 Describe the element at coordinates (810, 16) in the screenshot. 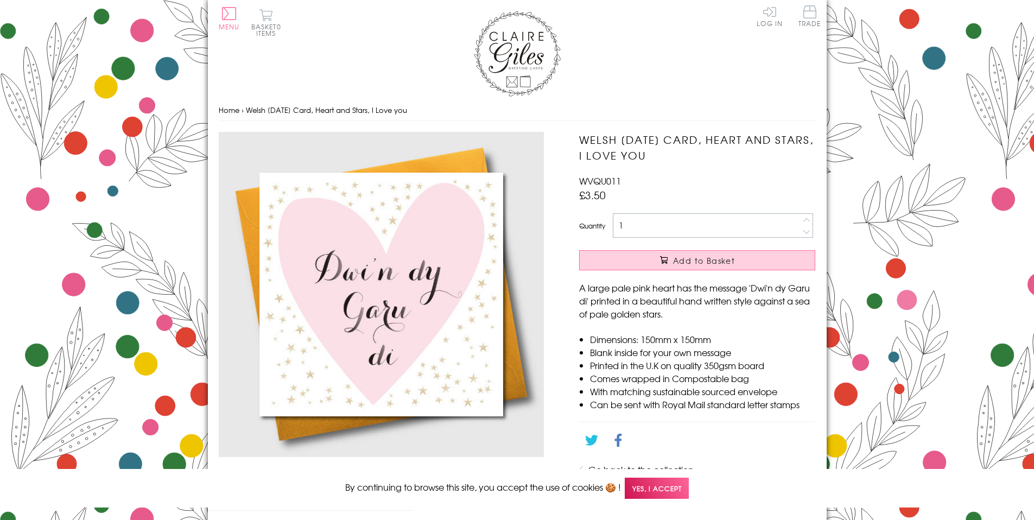

I see `span: Trade` at that location.